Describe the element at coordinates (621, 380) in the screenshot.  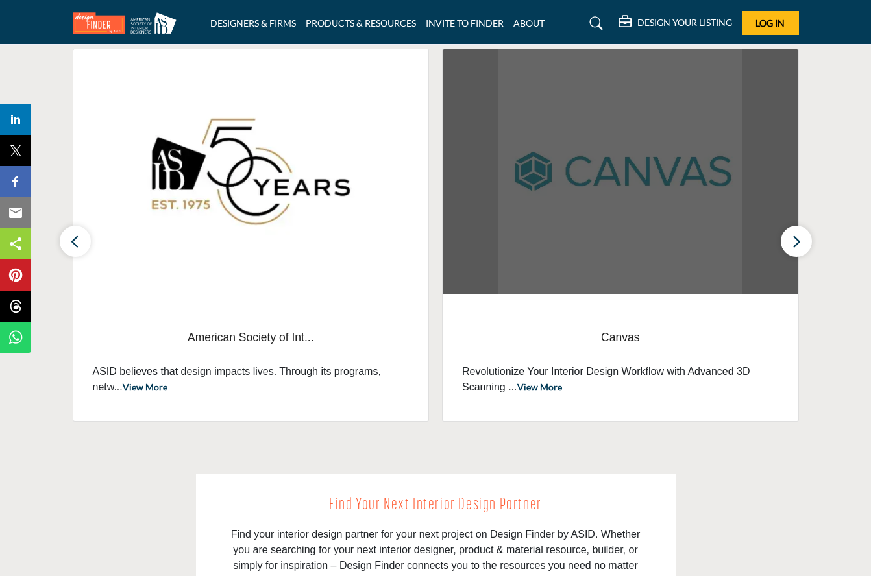
I see `p: Revolutionize Your Interior Design Workflow with Advanced 3D Scanning ...` at that location.